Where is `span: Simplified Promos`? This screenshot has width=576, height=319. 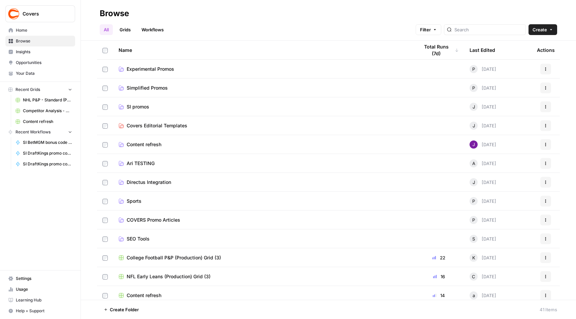 span: Simplified Promos is located at coordinates (147, 88).